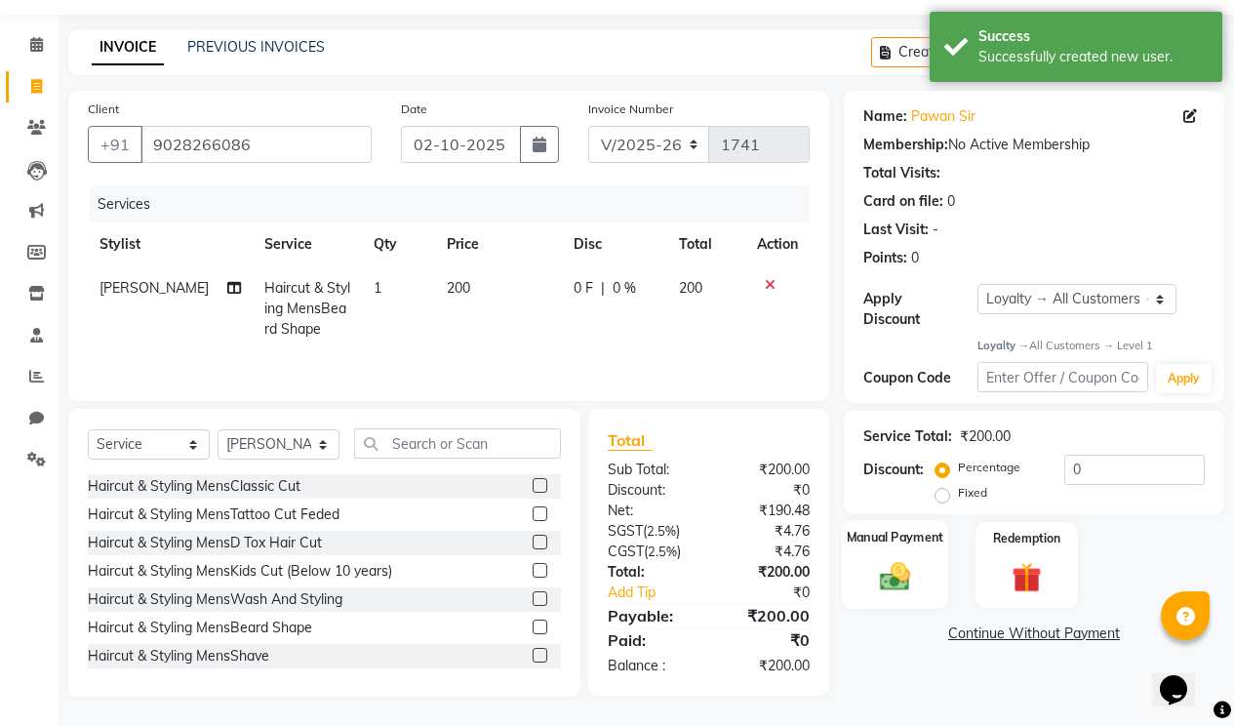 This screenshot has width=1234, height=726. What do you see at coordinates (499, 244) in the screenshot?
I see `th: Price` at bounding box center [499, 244].